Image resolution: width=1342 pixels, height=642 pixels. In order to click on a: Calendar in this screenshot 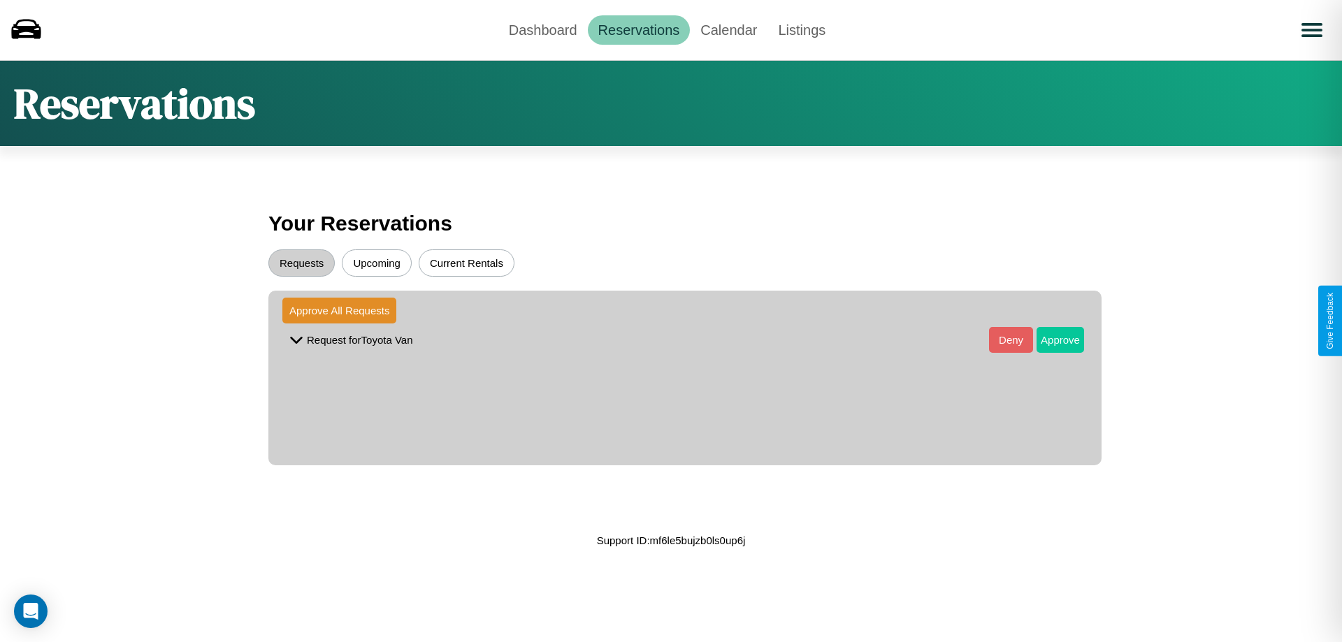, I will do `click(728, 30)`.